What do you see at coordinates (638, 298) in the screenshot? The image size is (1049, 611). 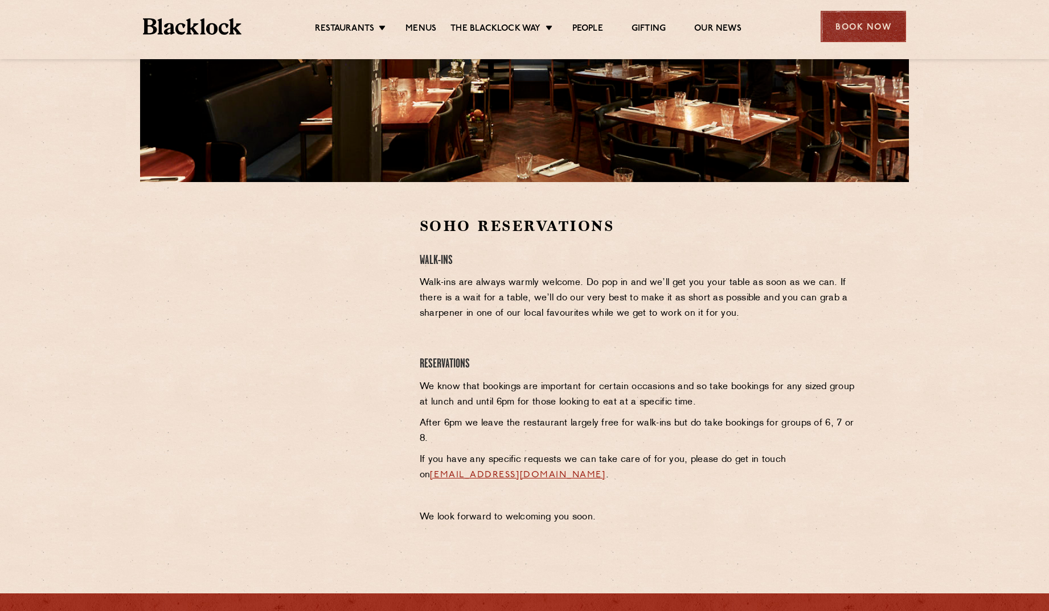 I see `p: Walk-ins are always warmly welcome. Do pop in and we’ll get you your table as soon as we can. If ...` at bounding box center [638, 298].